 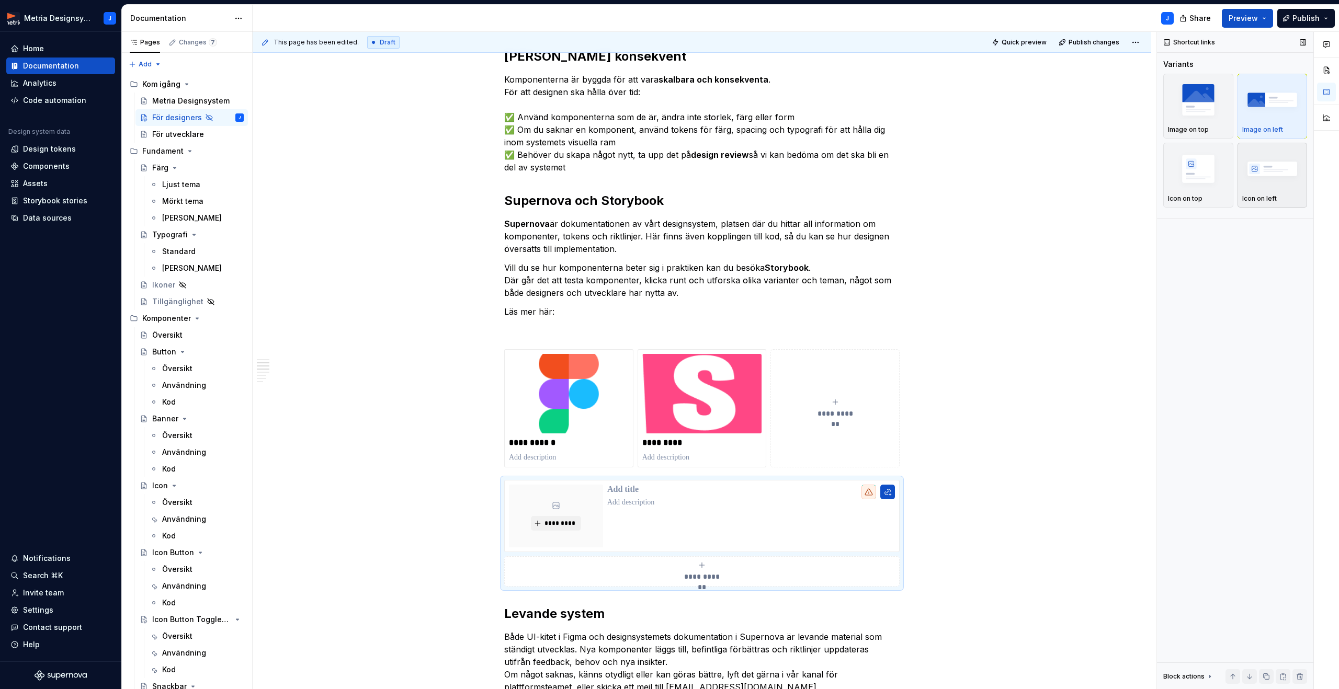 What do you see at coordinates (198, 42) in the screenshot?
I see `div: Changes` at bounding box center [198, 42].